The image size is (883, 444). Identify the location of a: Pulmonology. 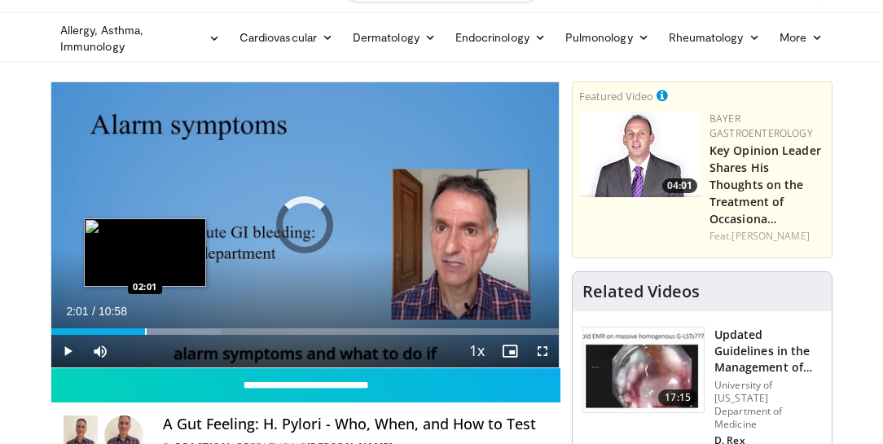
(607, 37).